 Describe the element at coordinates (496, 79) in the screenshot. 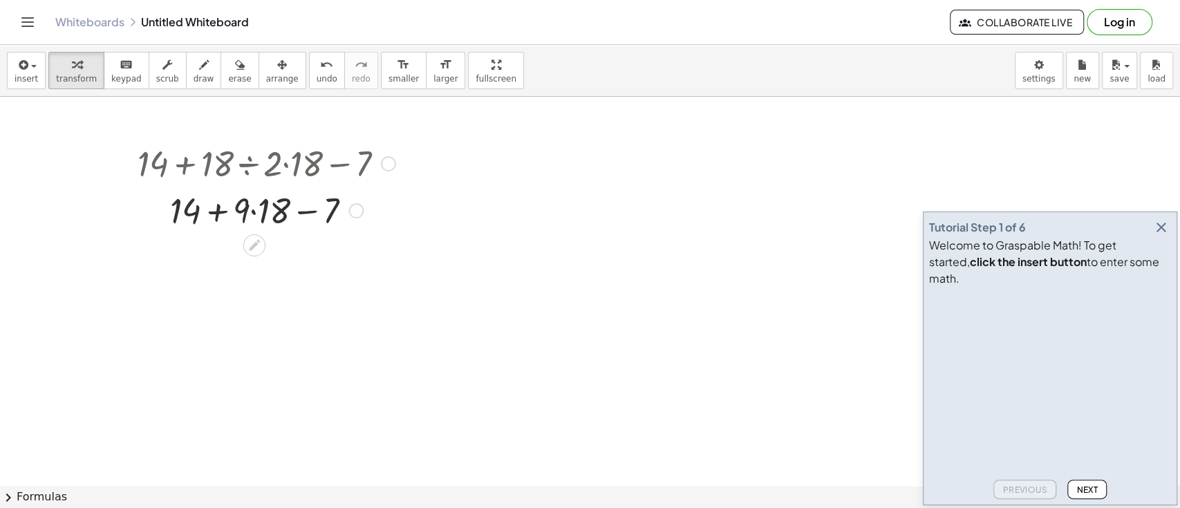

I see `span: fullscreen` at that location.